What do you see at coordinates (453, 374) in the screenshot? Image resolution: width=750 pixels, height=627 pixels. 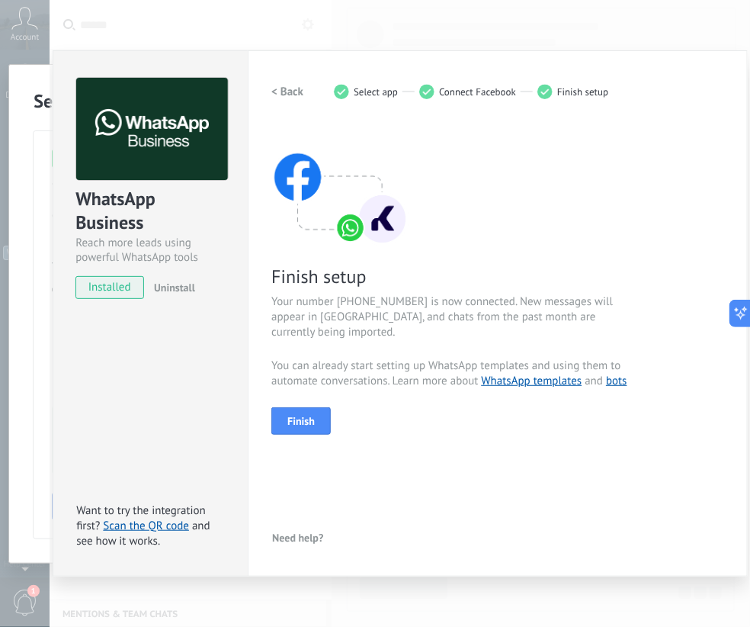 I see `span: You can already start setting up WhatsApp templates and using them to automate conversations. Lea...` at bounding box center [453, 374].